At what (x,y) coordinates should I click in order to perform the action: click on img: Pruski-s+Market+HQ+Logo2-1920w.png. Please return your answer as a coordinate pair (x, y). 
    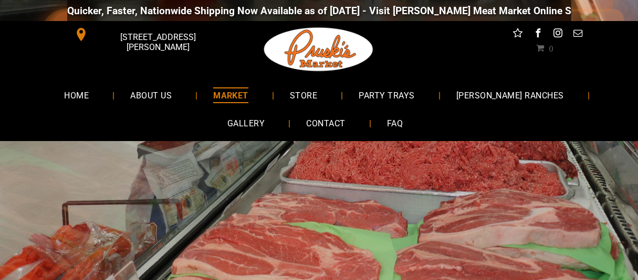
    Looking at the image, I should click on (319, 49).